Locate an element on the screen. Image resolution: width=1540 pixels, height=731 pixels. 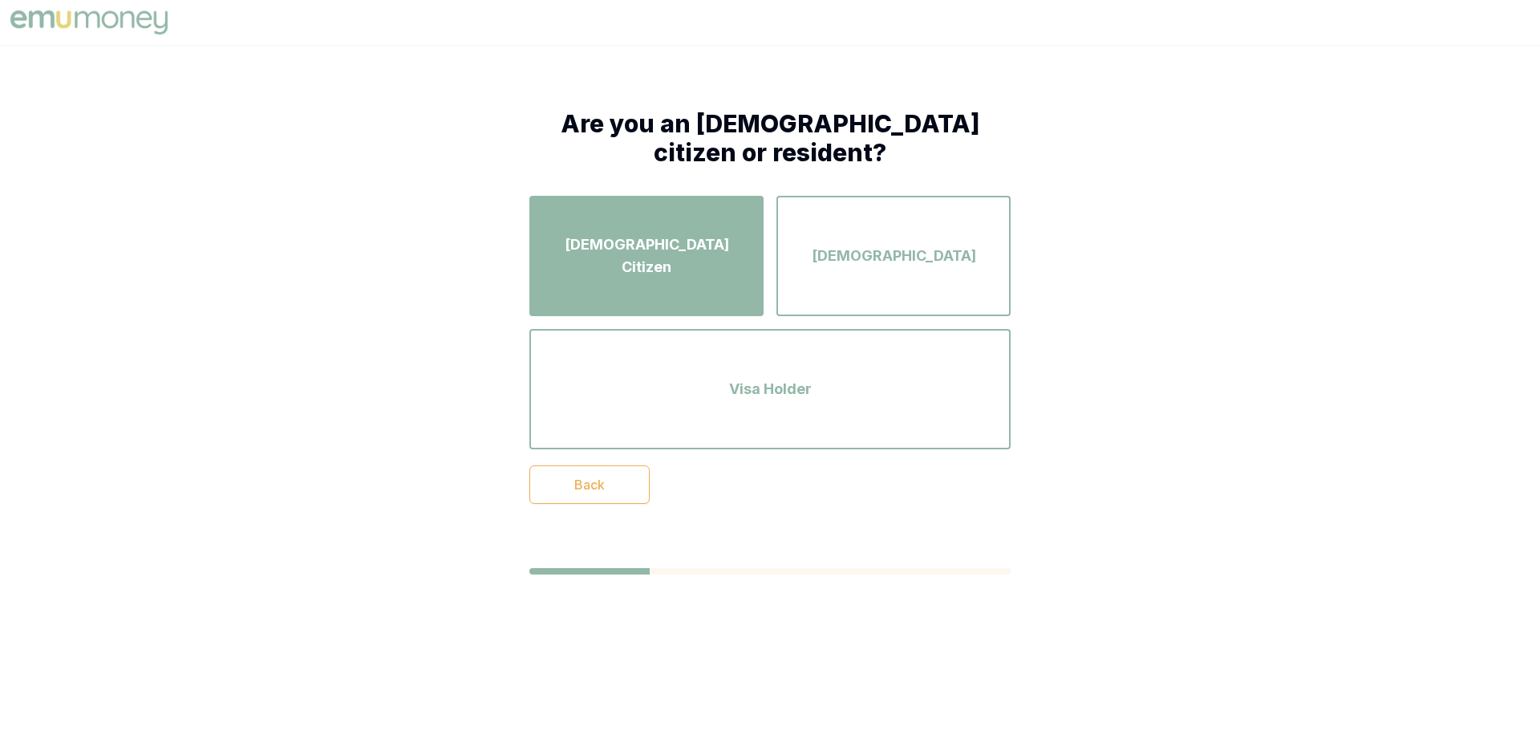
img: Emu Money is located at coordinates (89, 22).